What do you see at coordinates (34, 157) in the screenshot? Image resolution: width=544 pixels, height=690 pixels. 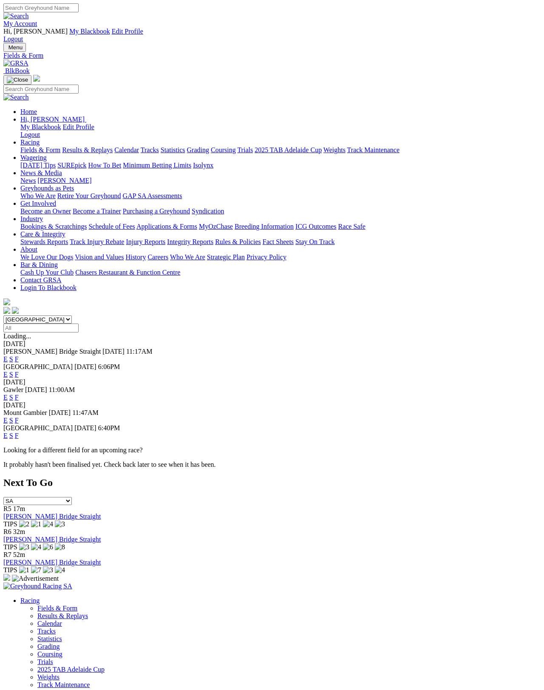 I see `a: Wagering` at bounding box center [34, 157].